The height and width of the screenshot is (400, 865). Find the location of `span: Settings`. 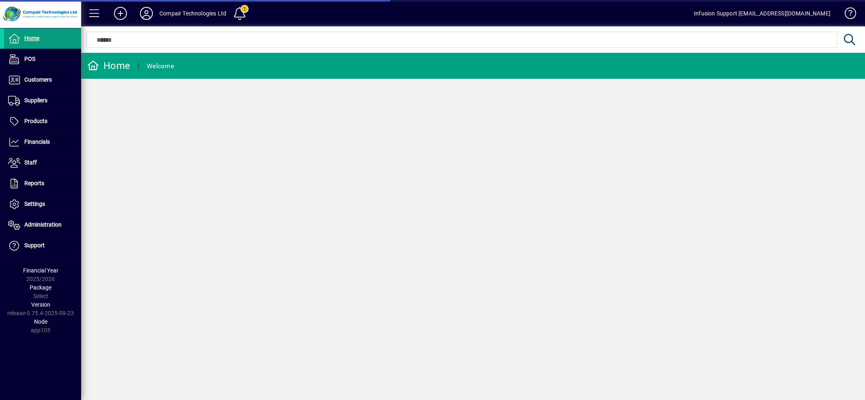

span: Settings is located at coordinates (34, 204).